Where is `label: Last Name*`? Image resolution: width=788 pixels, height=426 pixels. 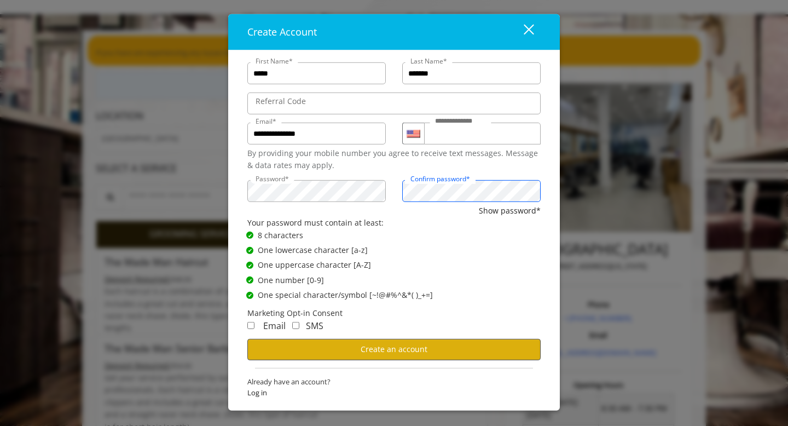 label: Last Name* is located at coordinates (428, 61).